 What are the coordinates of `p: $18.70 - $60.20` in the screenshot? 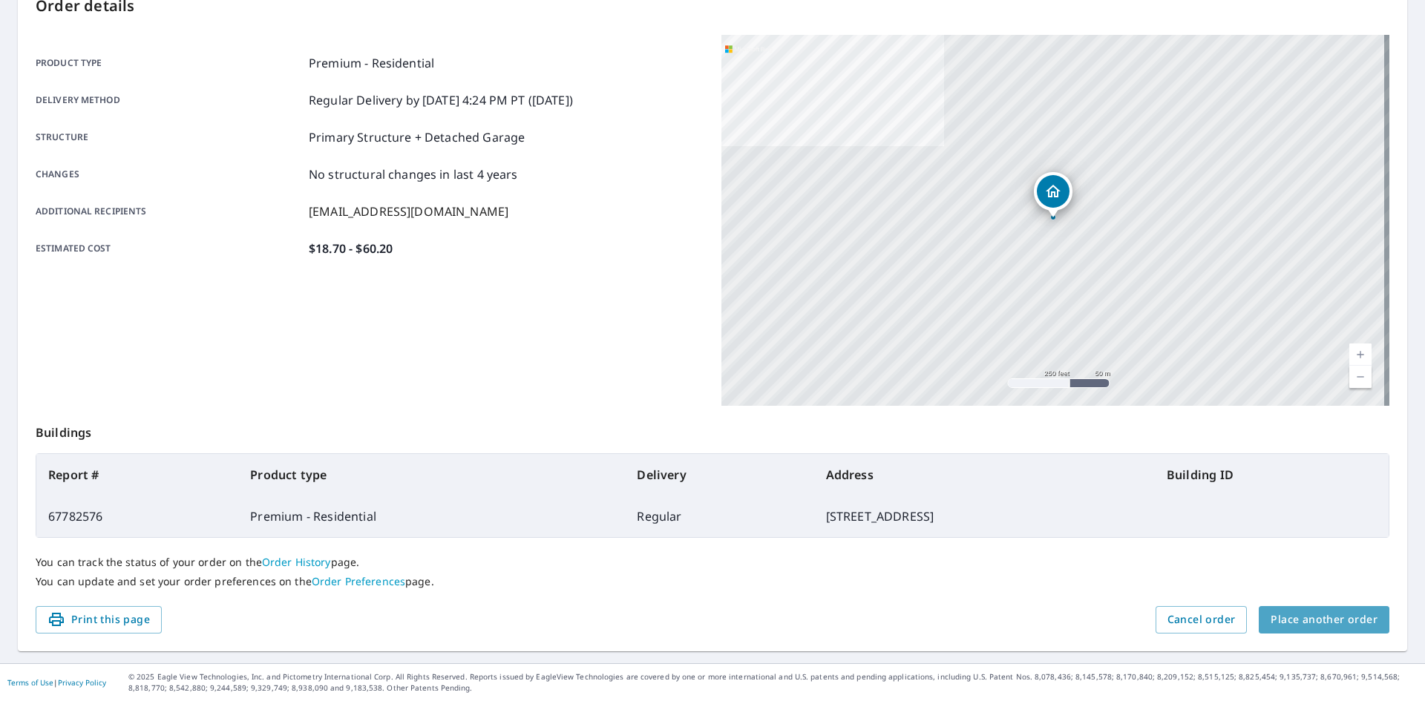 It's located at (350, 249).